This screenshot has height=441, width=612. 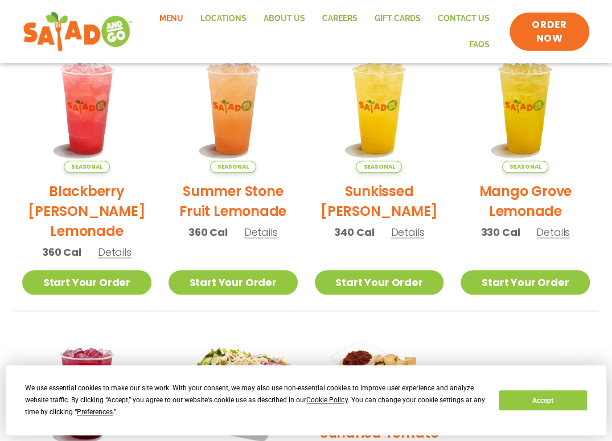 What do you see at coordinates (354, 232) in the screenshot?
I see `span: 340 Cal` at bounding box center [354, 232].